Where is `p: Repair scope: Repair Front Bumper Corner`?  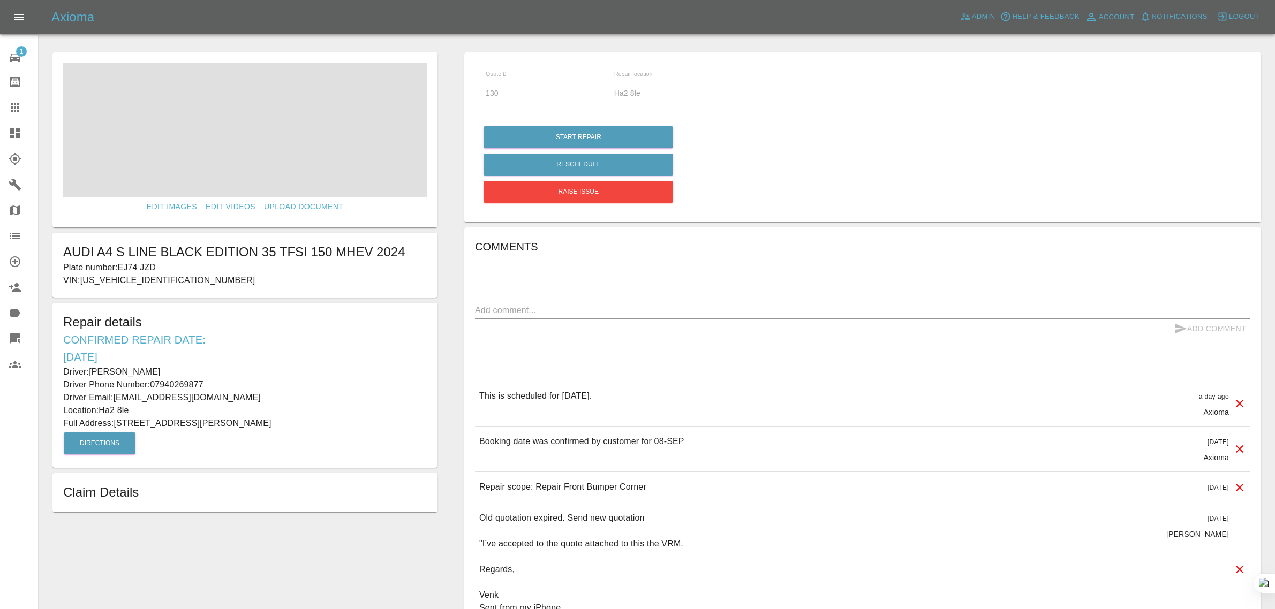
p: Repair scope: Repair Front Bumper Corner is located at coordinates (563, 487).